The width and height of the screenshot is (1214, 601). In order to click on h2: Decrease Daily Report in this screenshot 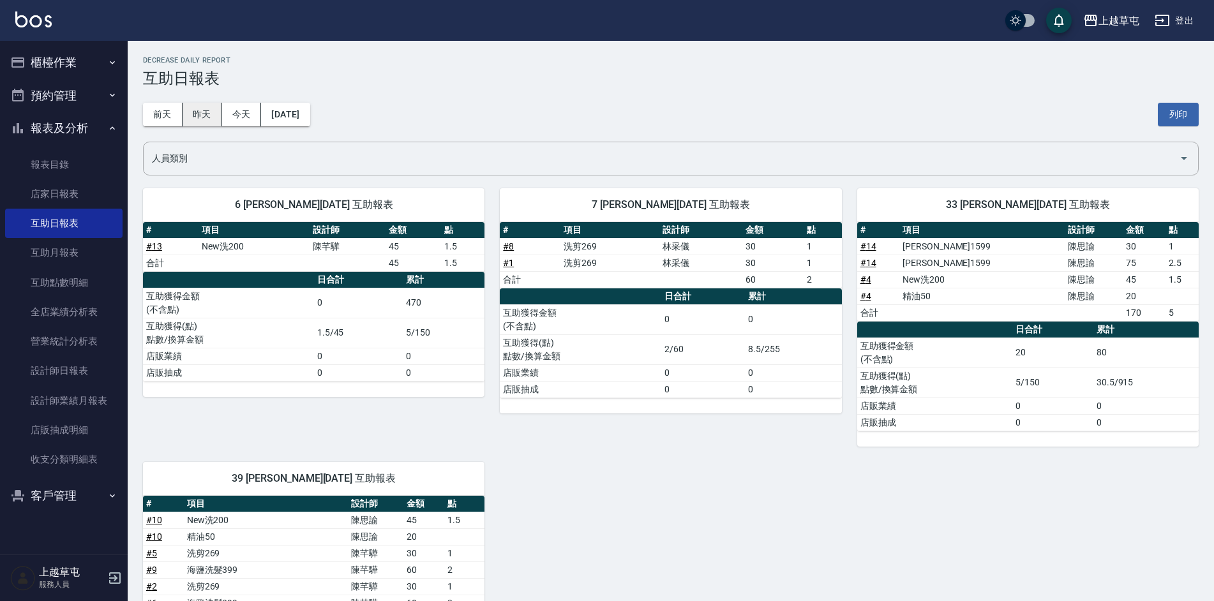, I will do `click(671, 60)`.